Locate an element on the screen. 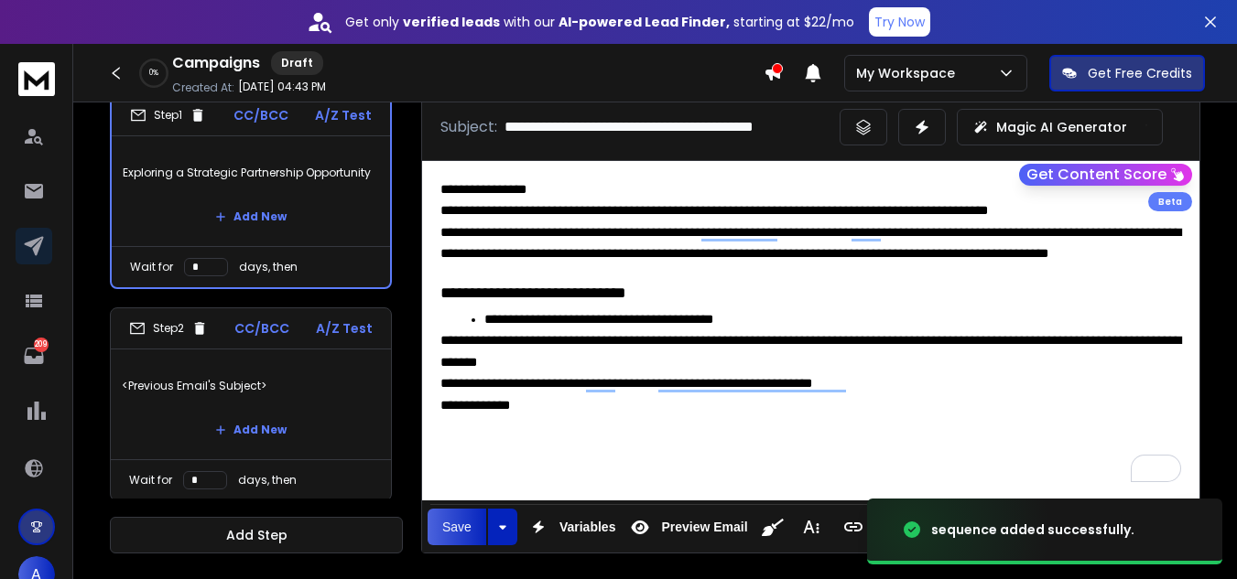  p: Created At: is located at coordinates (203, 88).